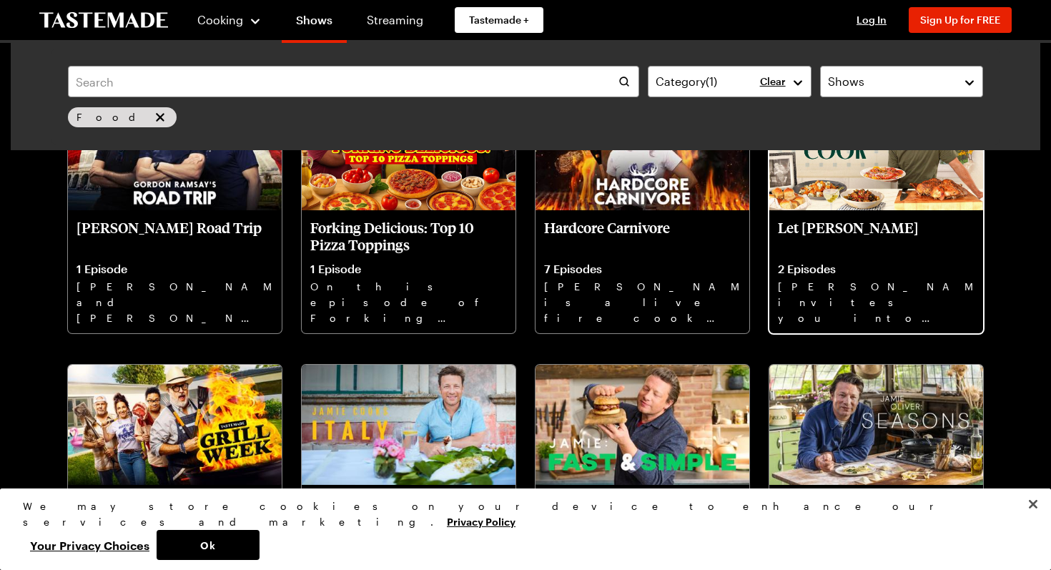 The height and width of the screenshot is (570, 1051). I want to click on a: Forking Delicious: Top 10 Pizza ToppingsForking Delicious: Top 10 Pizza Toppings1 EpisodeOn this ..., so click(408, 212).